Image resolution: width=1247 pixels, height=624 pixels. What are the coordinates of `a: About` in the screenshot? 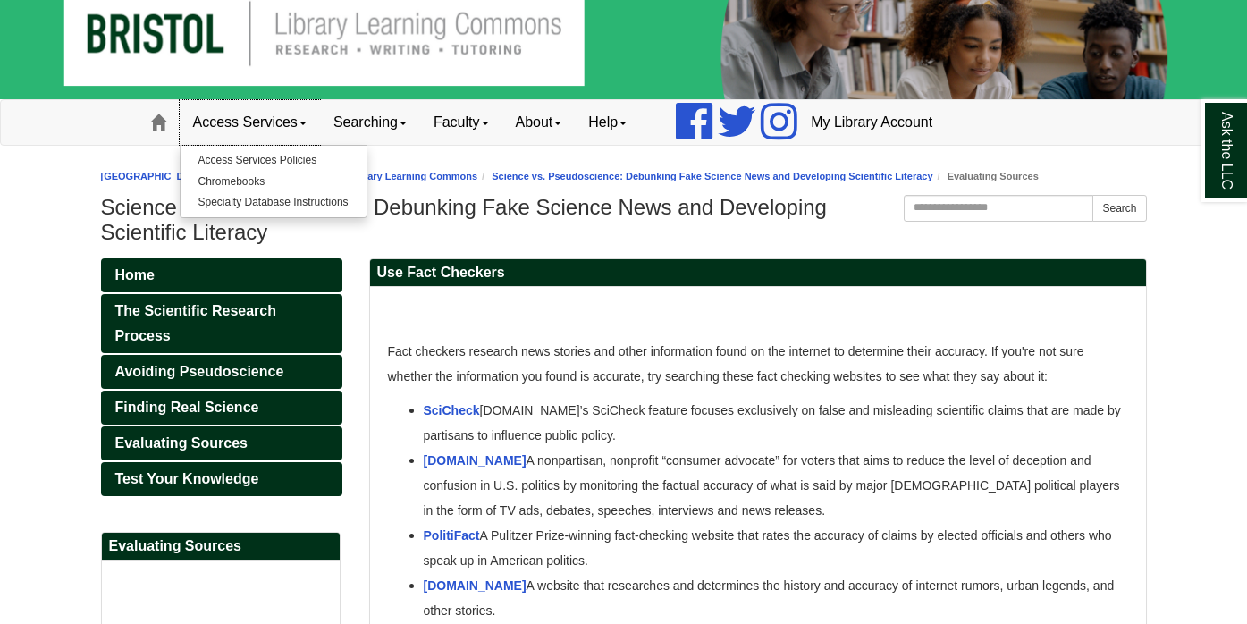 It's located at (539, 123).